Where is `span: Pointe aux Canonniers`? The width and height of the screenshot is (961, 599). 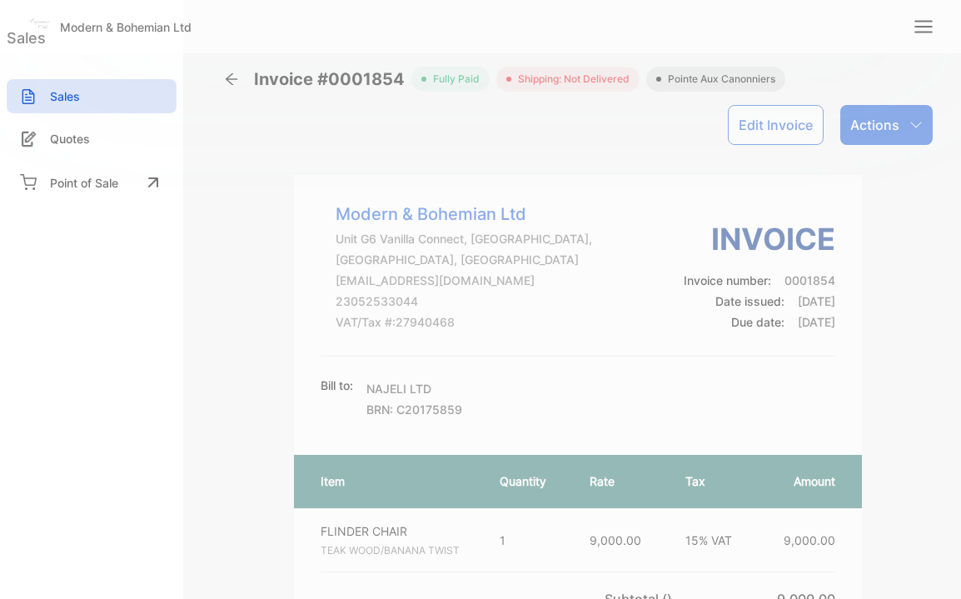
span: Pointe aux Canonniers is located at coordinates (718, 79).